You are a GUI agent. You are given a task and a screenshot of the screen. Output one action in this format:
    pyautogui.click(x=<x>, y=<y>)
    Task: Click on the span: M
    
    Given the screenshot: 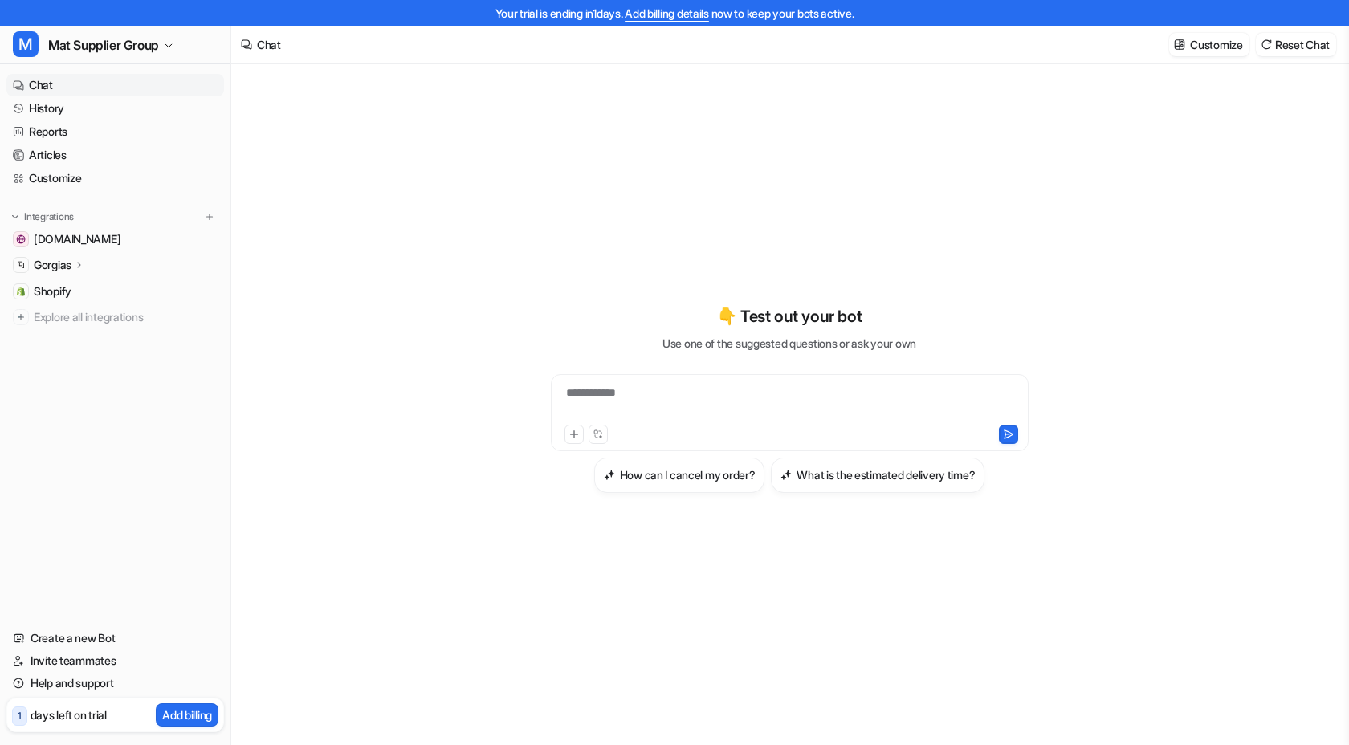 What is the action you would take?
    pyautogui.click(x=26, y=44)
    